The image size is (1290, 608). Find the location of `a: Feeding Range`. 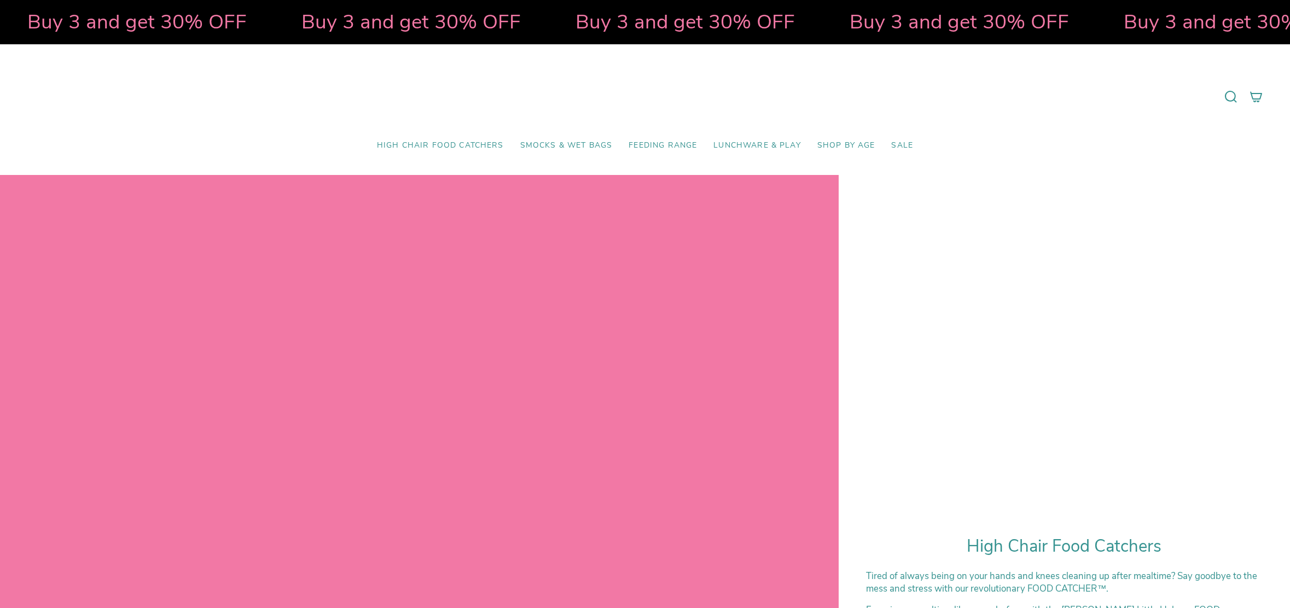

a: Feeding Range is located at coordinates (662, 145).